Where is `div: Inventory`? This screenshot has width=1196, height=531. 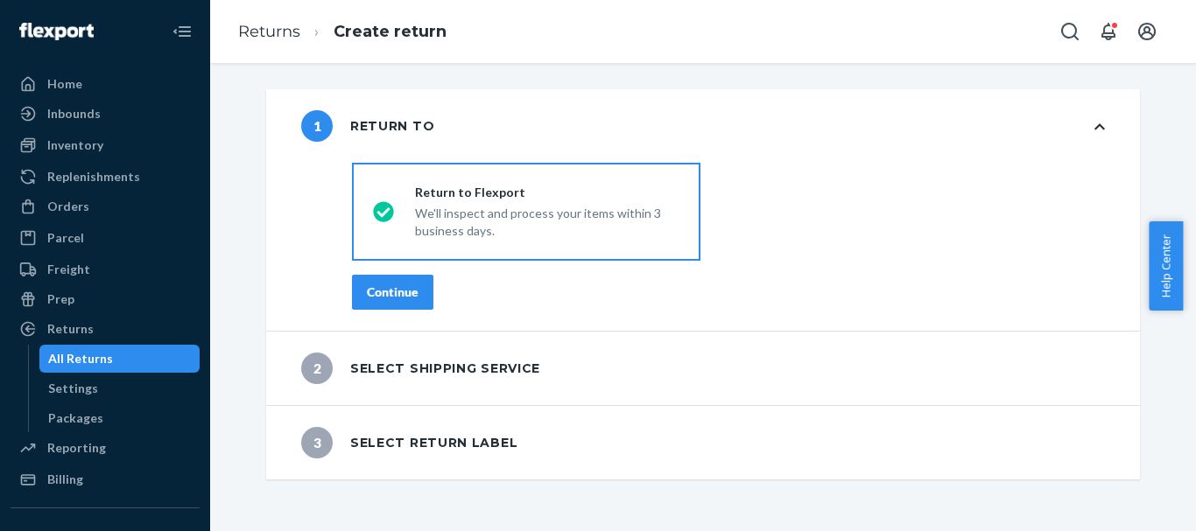 div: Inventory is located at coordinates (75, 145).